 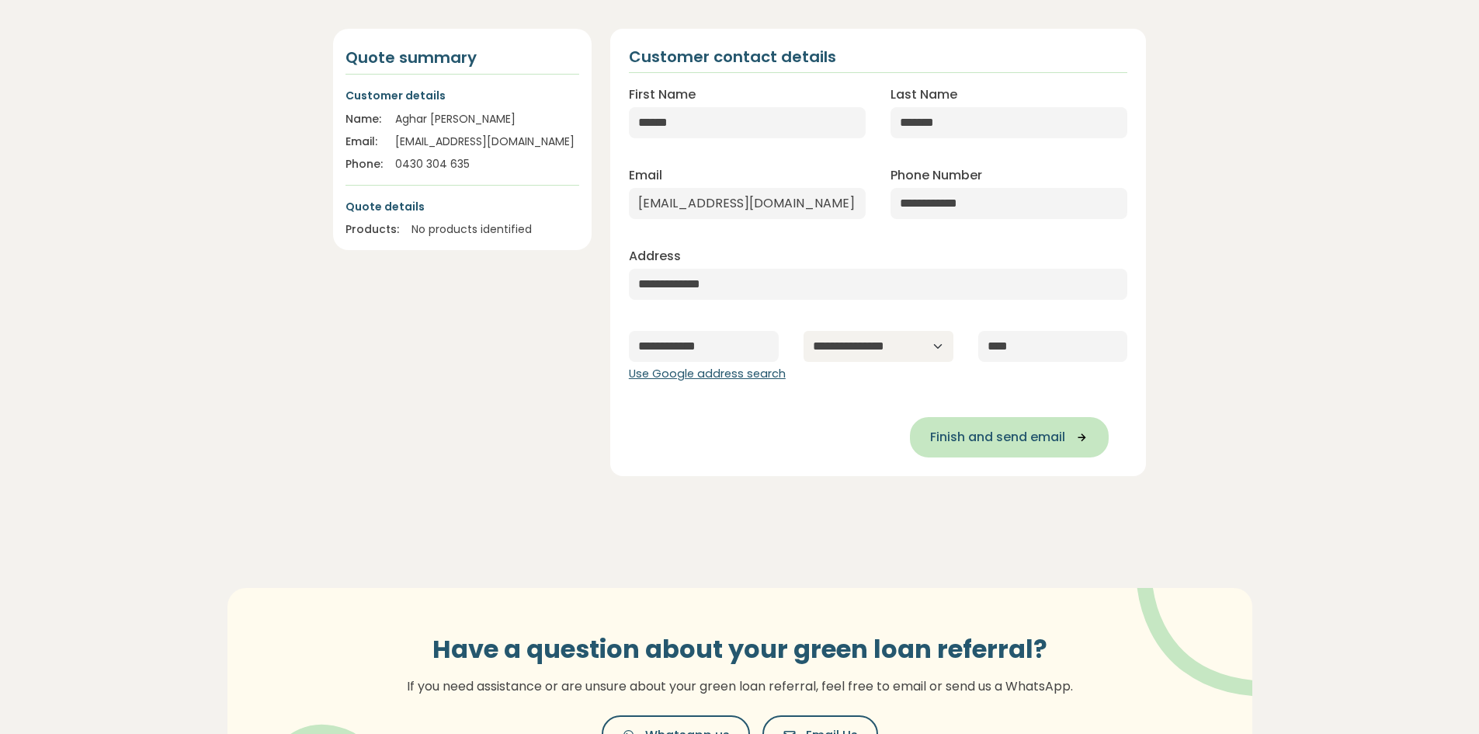 What do you see at coordinates (462, 207) in the screenshot?
I see `p: Quote details` at bounding box center [462, 207].